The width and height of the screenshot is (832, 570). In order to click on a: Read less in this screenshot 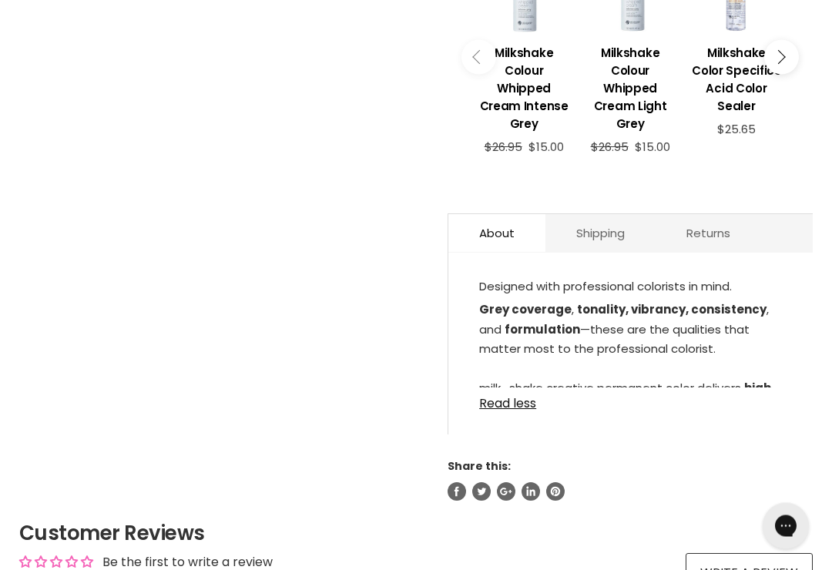, I will do `click(630, 400)`.